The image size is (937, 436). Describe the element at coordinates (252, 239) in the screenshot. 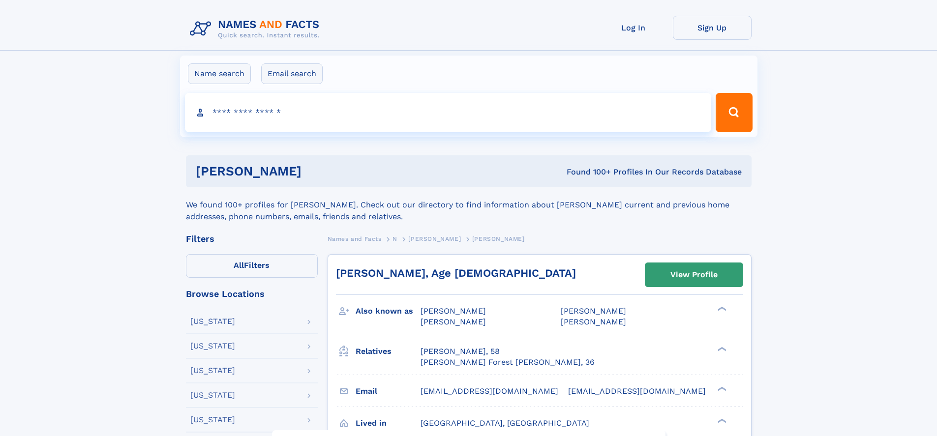

I see `div: Filters` at that location.